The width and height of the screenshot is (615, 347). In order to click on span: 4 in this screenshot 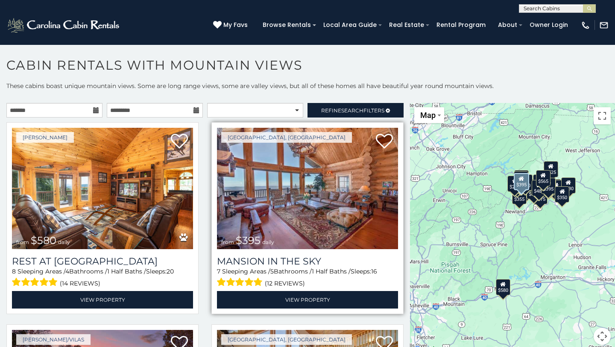, I will do `click(67, 271)`.